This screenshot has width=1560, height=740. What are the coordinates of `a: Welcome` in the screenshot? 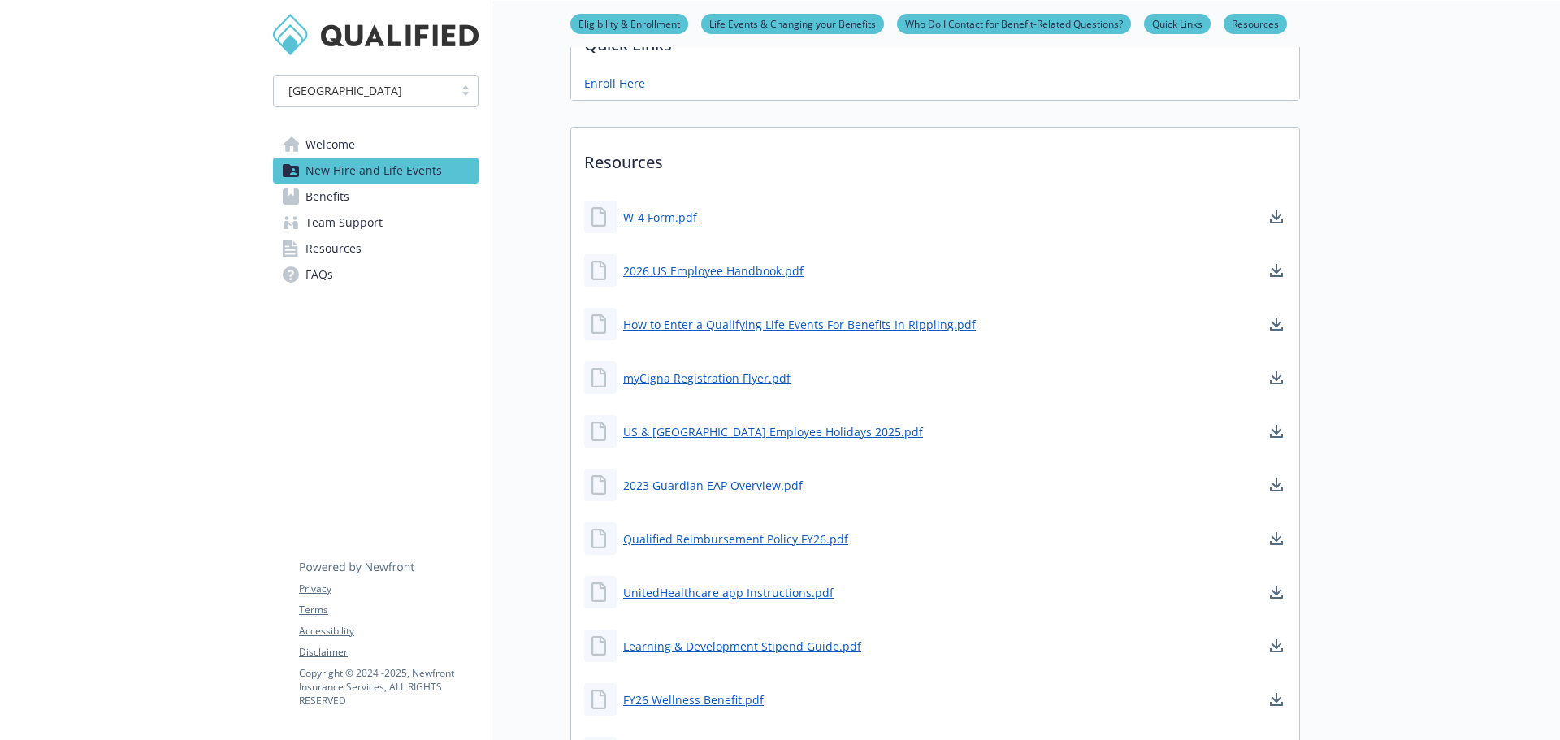 It's located at (375, 145).